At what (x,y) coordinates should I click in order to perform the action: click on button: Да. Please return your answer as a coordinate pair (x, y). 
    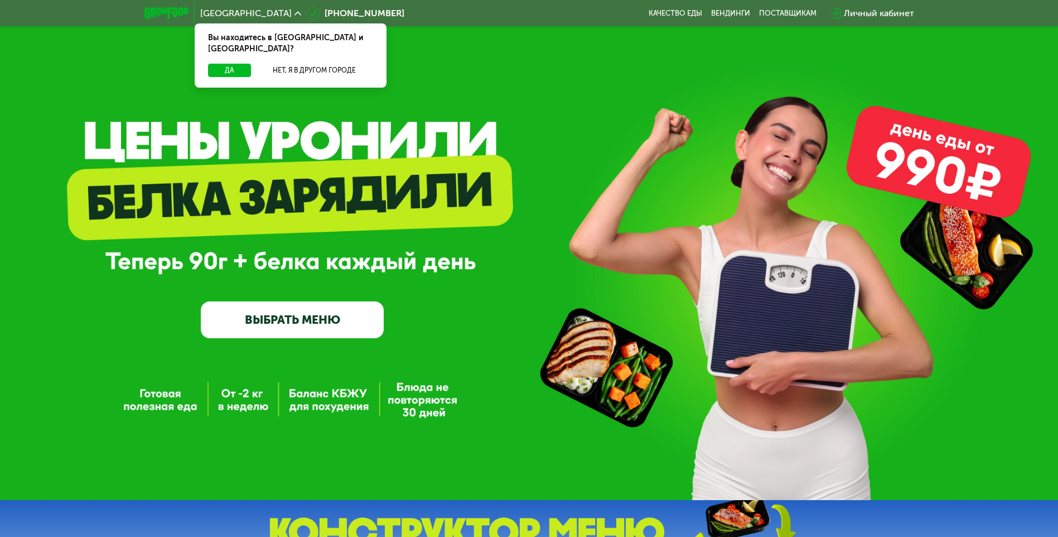
    Looking at the image, I should click on (229, 70).